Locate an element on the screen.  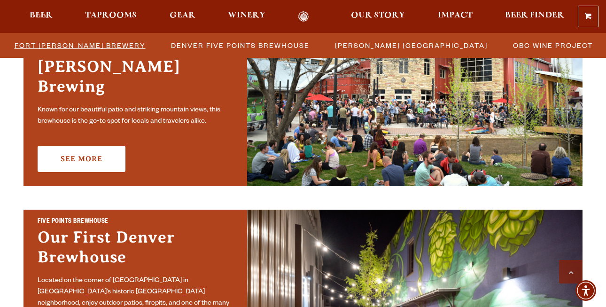
a: Winery is located at coordinates (247, 16).